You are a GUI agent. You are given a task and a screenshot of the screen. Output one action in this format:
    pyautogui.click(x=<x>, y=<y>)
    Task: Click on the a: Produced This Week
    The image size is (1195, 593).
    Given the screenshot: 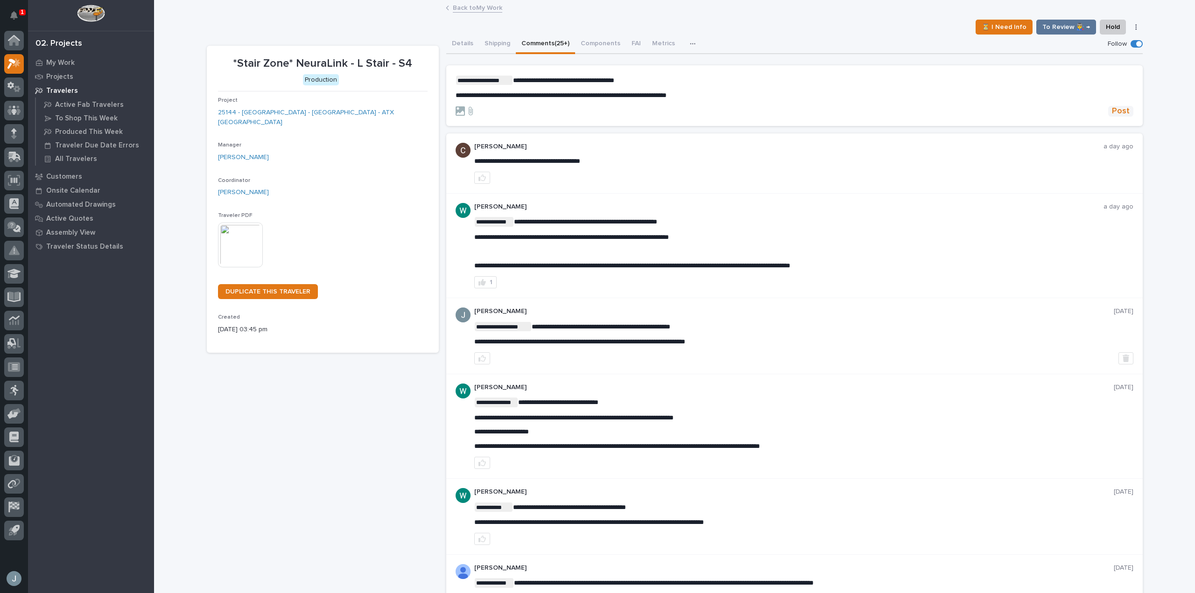 What is the action you would take?
    pyautogui.click(x=95, y=132)
    